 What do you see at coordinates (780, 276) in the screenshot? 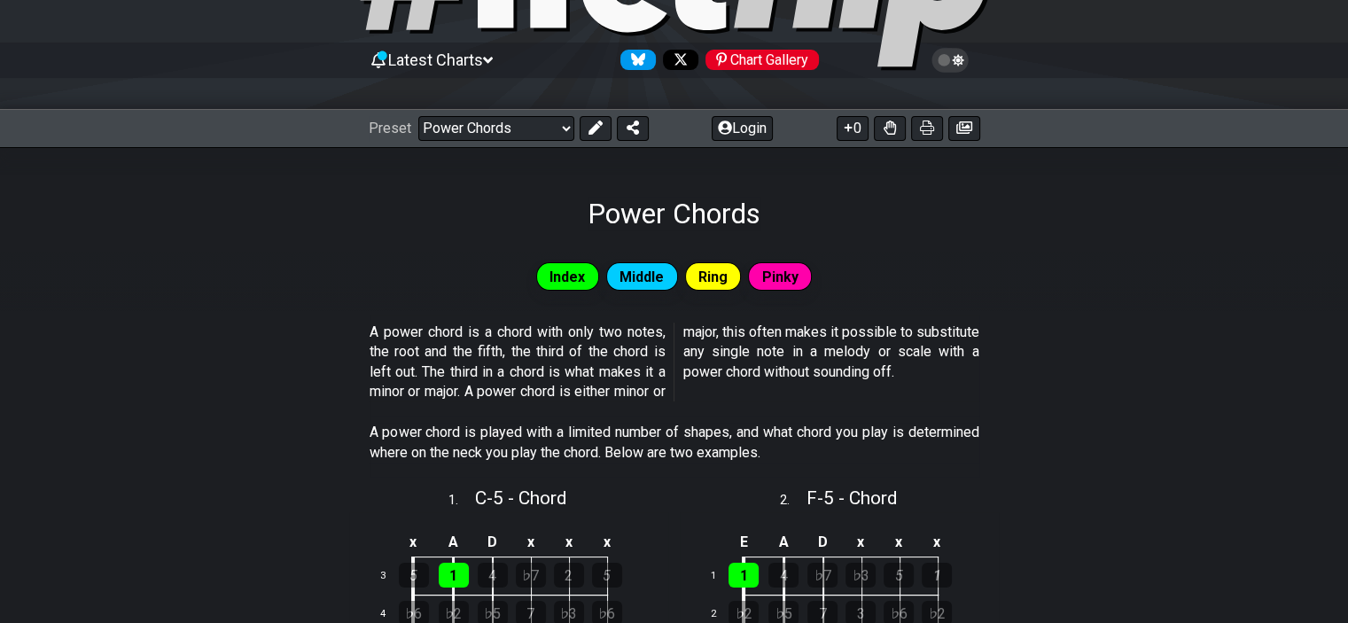
I see `span: Pinky` at bounding box center [780, 276].